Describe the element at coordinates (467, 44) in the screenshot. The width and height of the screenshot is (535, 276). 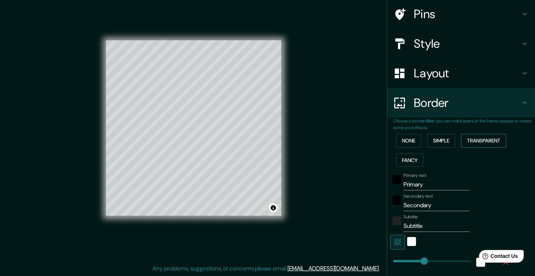
I see `h4: Style` at that location.